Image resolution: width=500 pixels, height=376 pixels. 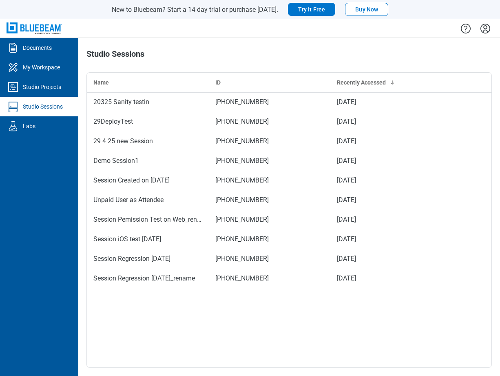 What do you see at coordinates (13, 107) in the screenshot?
I see `svg: Studio Sessions` at bounding box center [13, 107].